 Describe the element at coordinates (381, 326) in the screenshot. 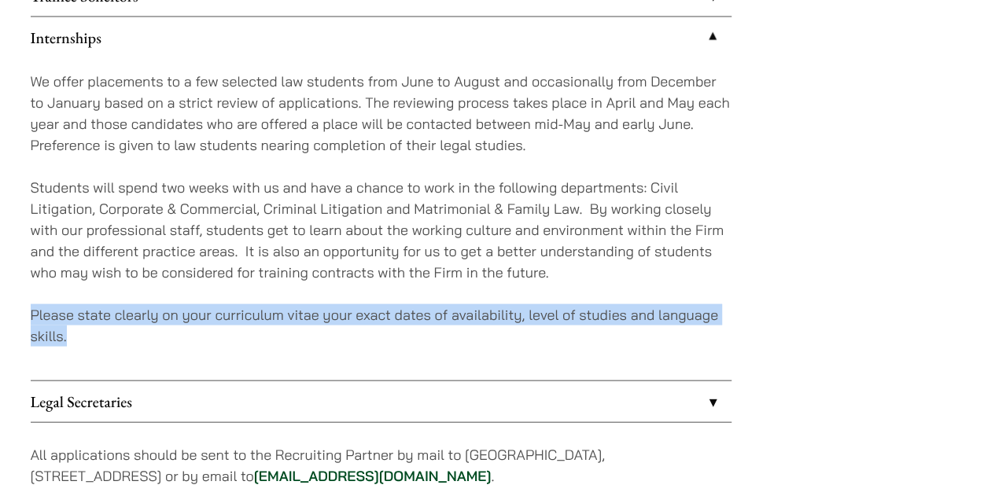

I see `p: Please state clearly on your curriculum vitae your exact dates of availability, level of studies ...` at that location.